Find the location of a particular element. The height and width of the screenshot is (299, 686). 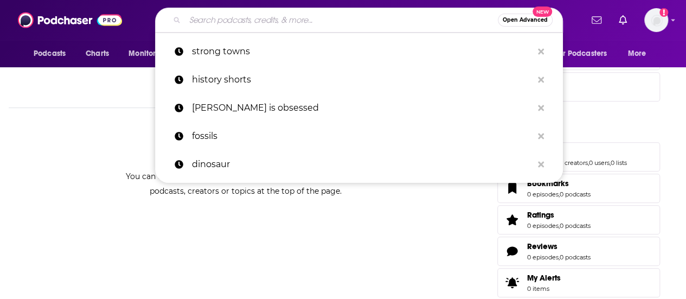

div: Search podcasts, credits, & more... is located at coordinates (359, 20).